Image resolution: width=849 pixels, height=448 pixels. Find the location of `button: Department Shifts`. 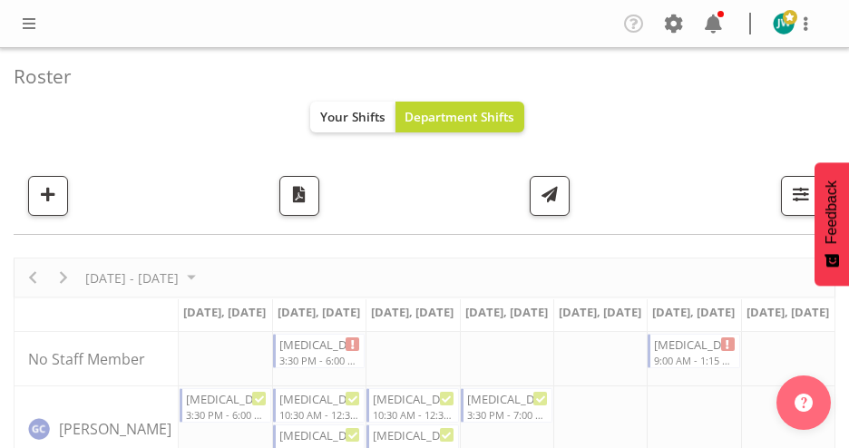

button: Department Shifts is located at coordinates (460, 117).